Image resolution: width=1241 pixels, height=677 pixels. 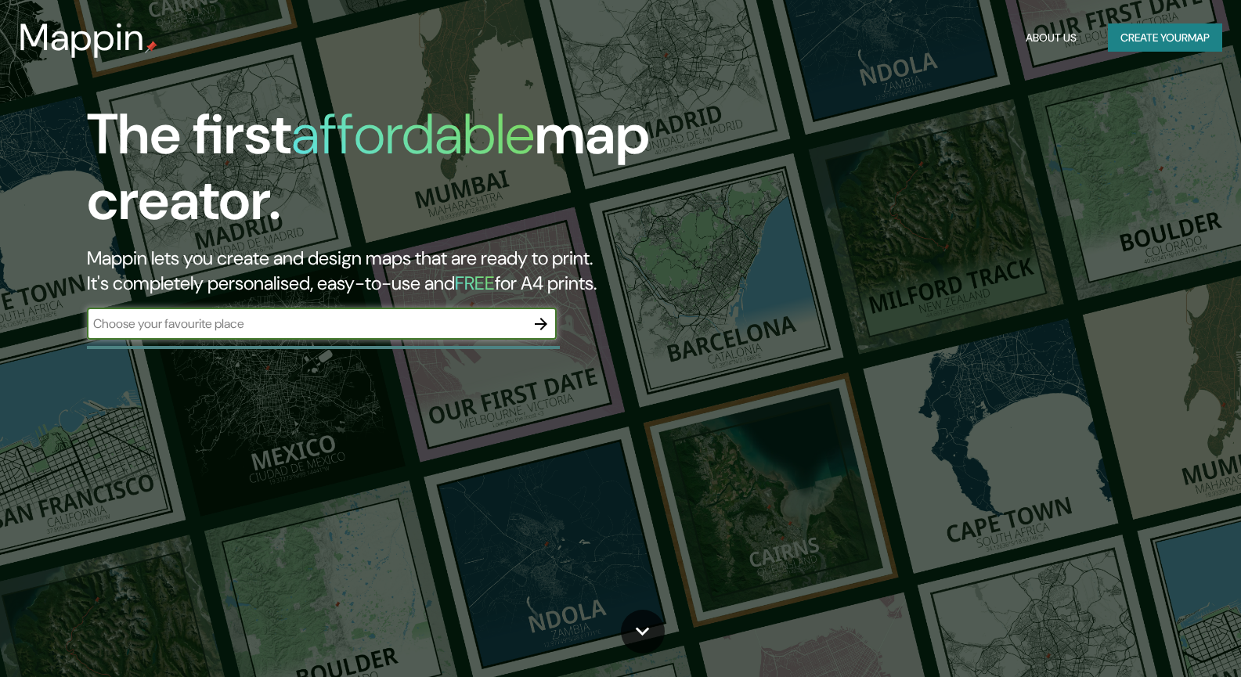 What do you see at coordinates (81, 38) in the screenshot?
I see `h3: Mappin` at bounding box center [81, 38].